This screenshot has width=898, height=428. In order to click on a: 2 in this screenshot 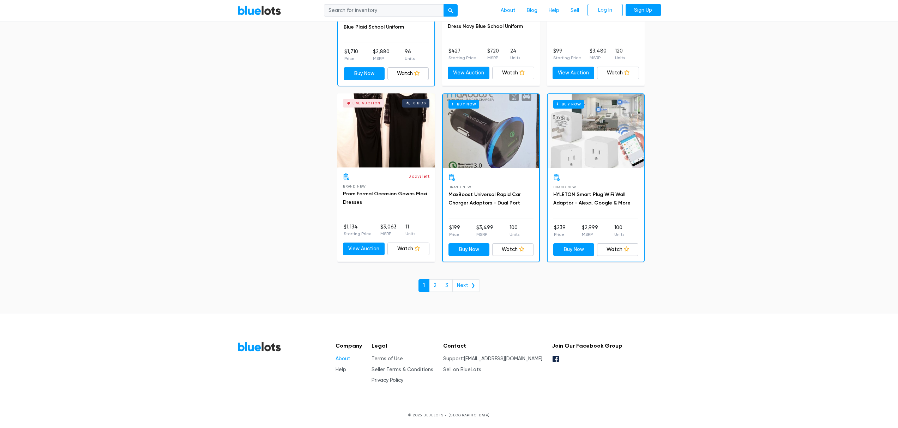, I will do `click(435, 286)`.